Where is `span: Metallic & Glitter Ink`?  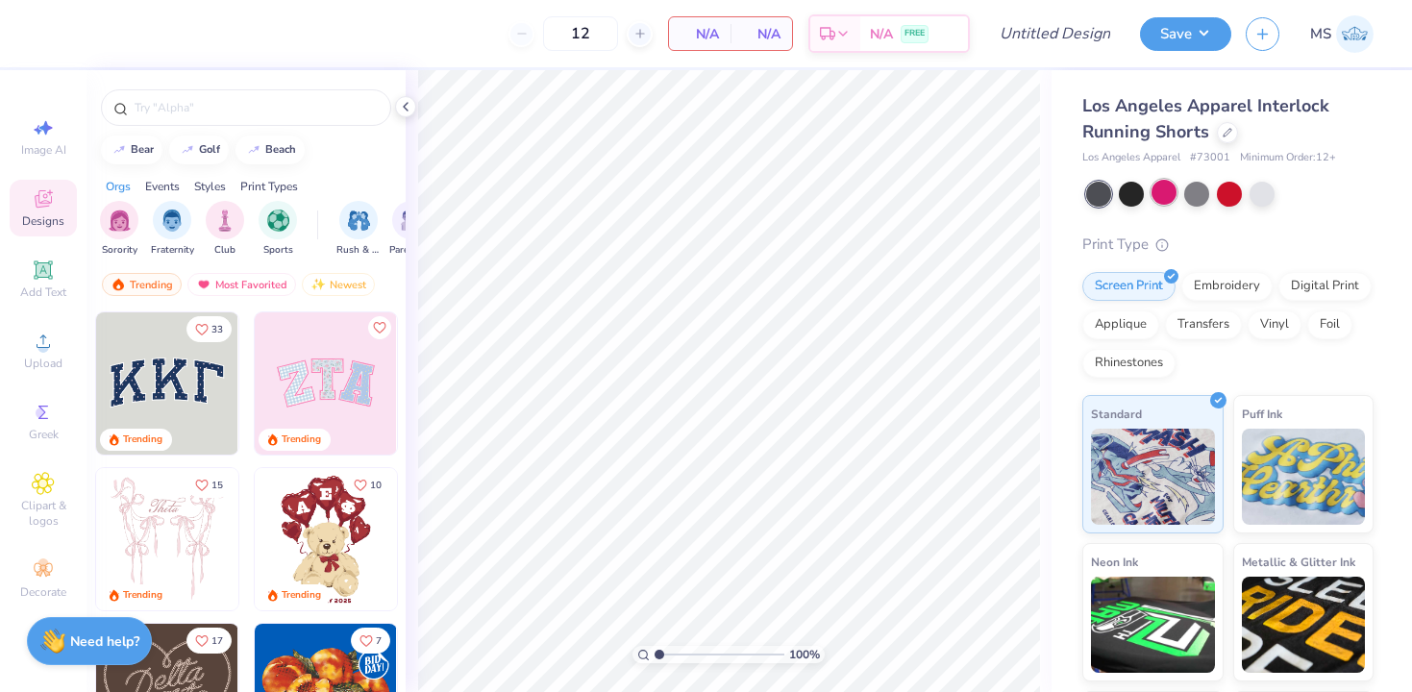
span: Metallic & Glitter Ink is located at coordinates (1298, 561).